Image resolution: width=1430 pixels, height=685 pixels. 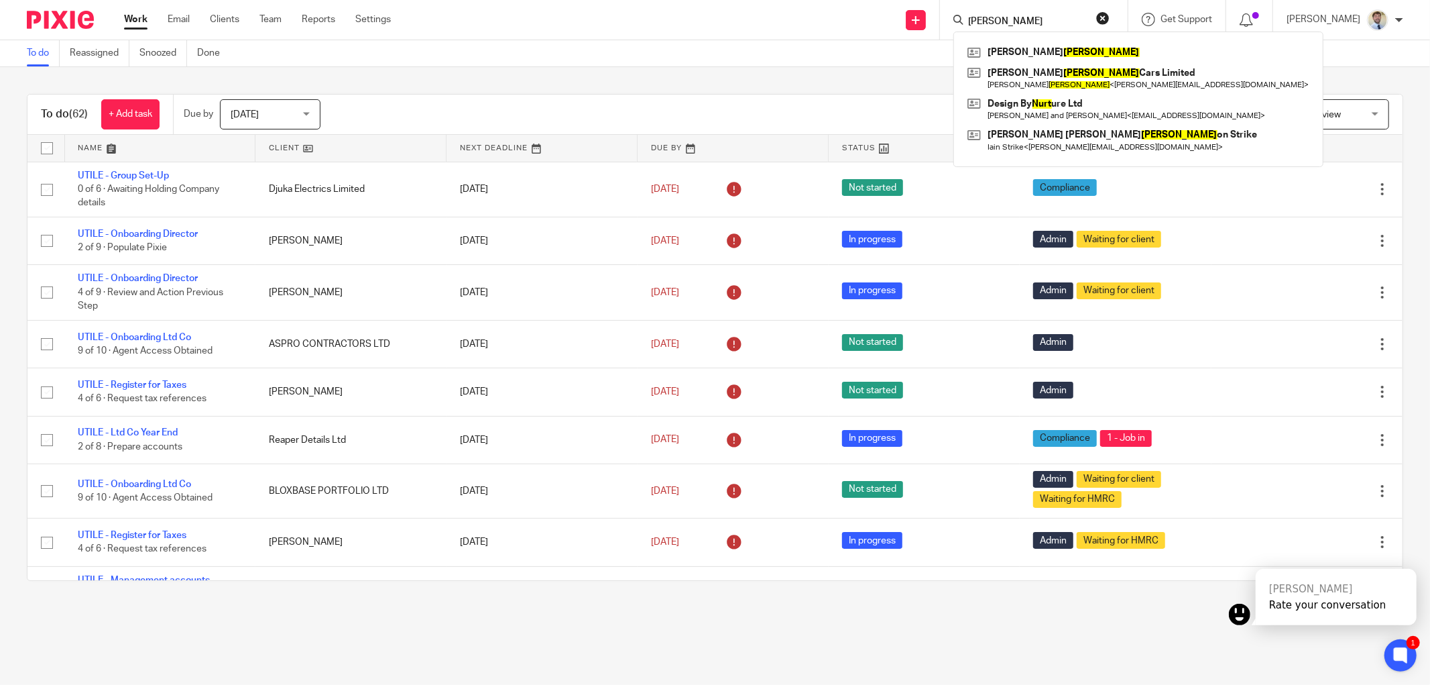 I want to click on a: UTILE - Management accounts (Quarterly), so click(x=143, y=587).